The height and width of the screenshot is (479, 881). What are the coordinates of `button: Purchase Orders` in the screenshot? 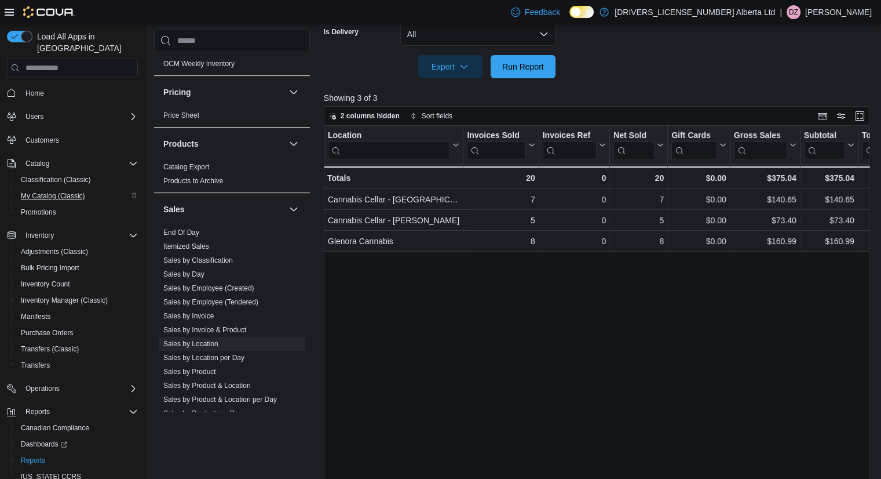 It's located at (77, 333).